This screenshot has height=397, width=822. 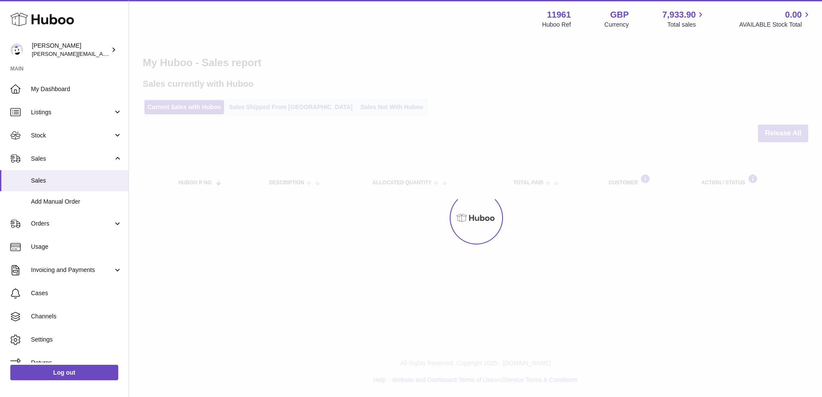 I want to click on span: Channels, so click(x=76, y=316).